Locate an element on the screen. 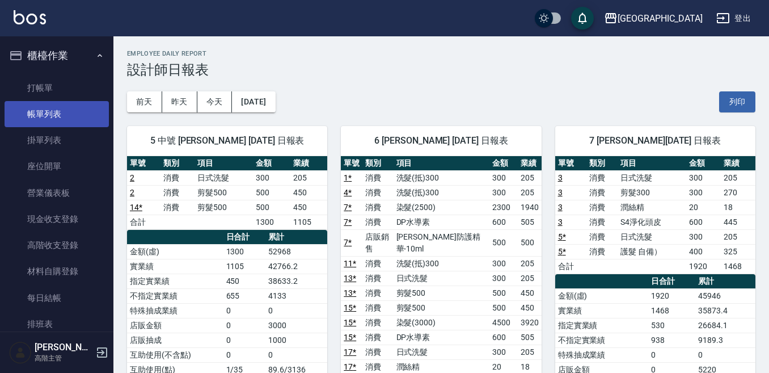 This screenshot has width=769, height=373. td: DP水導素 is located at coordinates (442, 222).